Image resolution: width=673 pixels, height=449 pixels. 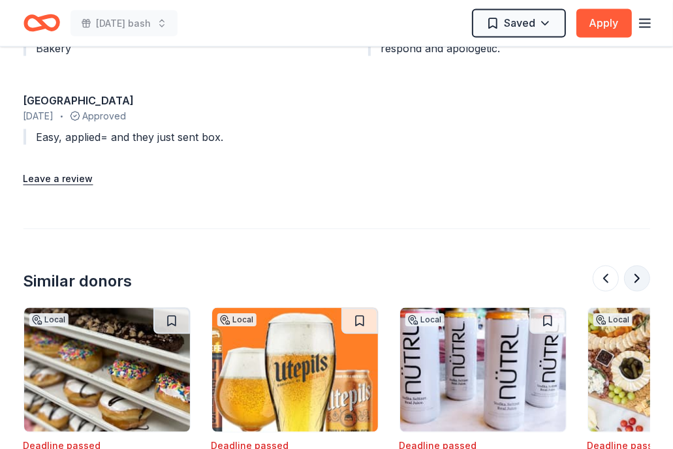 I want to click on button: Leave a review, so click(x=58, y=179).